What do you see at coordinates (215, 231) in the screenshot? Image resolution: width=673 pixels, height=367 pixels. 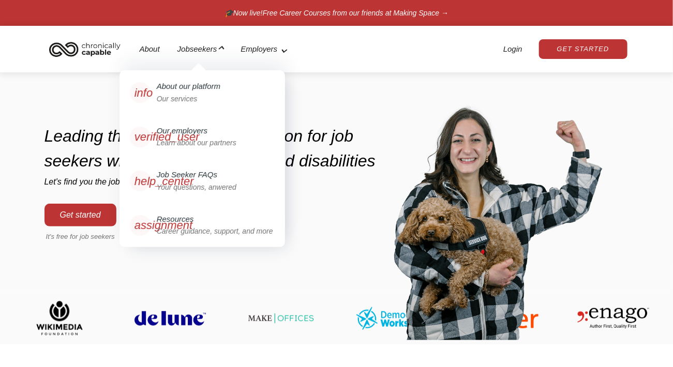 I see `div: Career guidance, support, and more` at bounding box center [215, 231].